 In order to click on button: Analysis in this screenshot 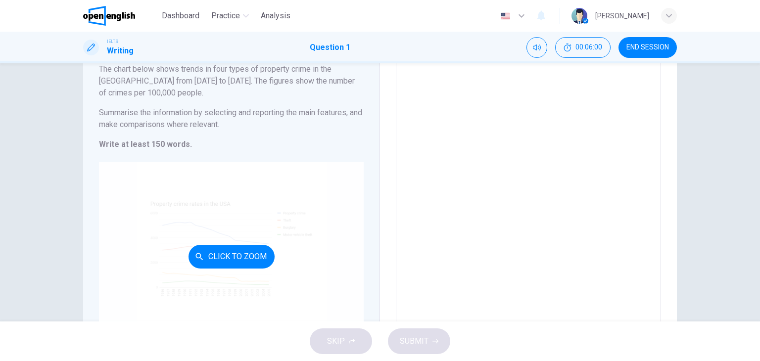, I will do `click(276, 16)`.